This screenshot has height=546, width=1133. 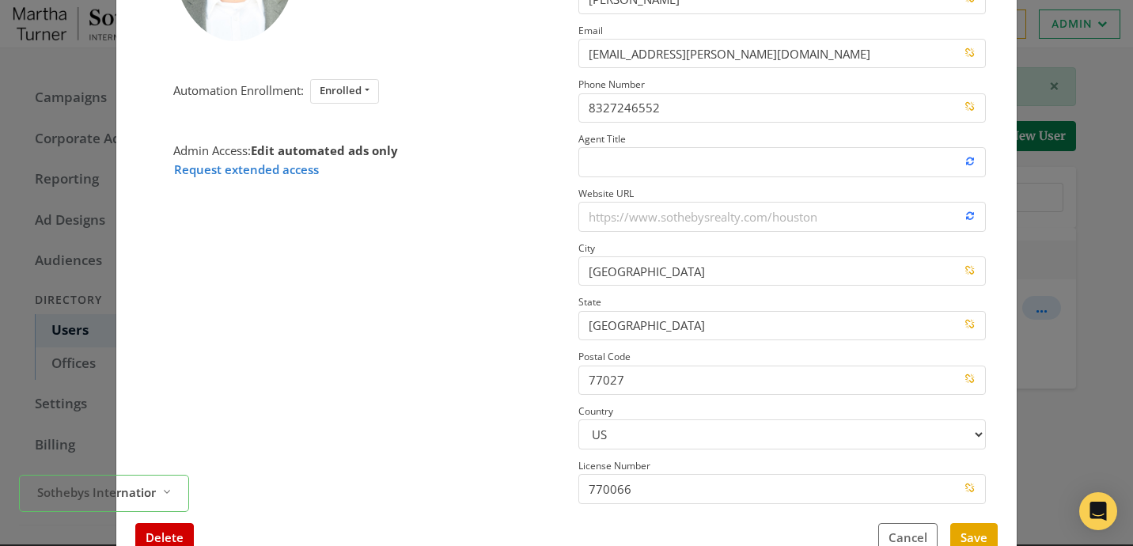 I want to click on input: Postal Code, so click(x=782, y=380).